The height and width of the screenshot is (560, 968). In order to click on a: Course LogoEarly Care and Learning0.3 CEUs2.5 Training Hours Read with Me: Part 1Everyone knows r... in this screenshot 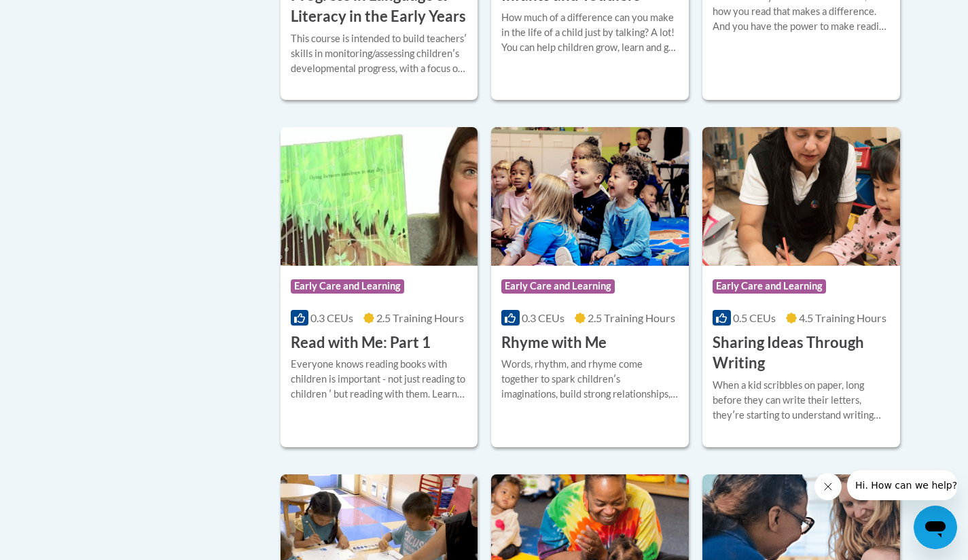, I will do `click(379, 287)`.